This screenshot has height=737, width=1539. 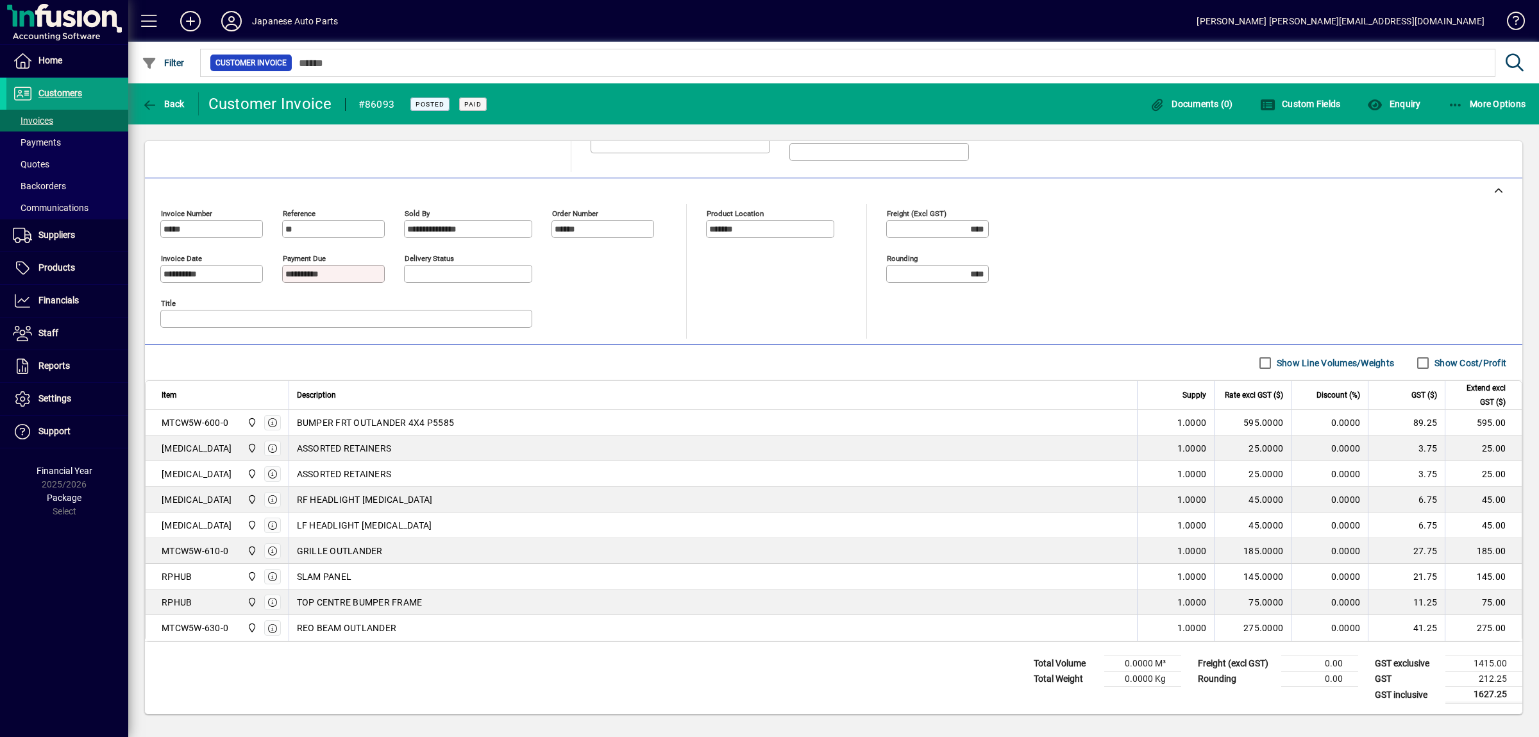 What do you see at coordinates (195, 551) in the screenshot?
I see `div: MTCW5W-610-0` at bounding box center [195, 551].